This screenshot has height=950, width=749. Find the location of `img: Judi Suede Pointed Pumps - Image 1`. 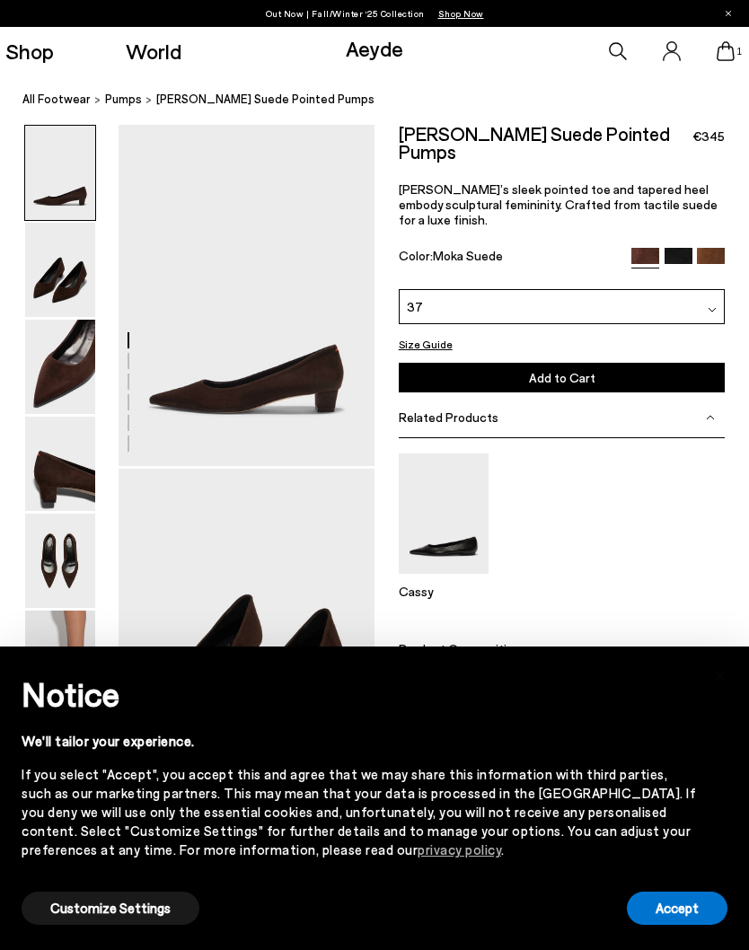

img: Judi Suede Pointed Pumps - Image 1 is located at coordinates (60, 172).